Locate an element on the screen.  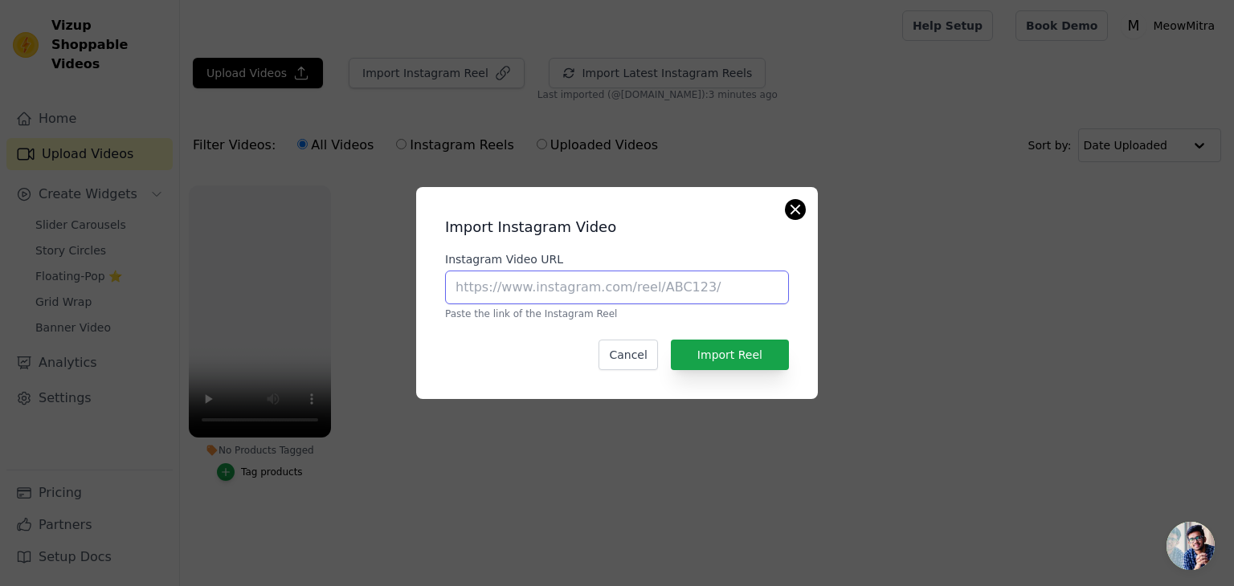
label: Instagram Video URL is located at coordinates (617, 259).